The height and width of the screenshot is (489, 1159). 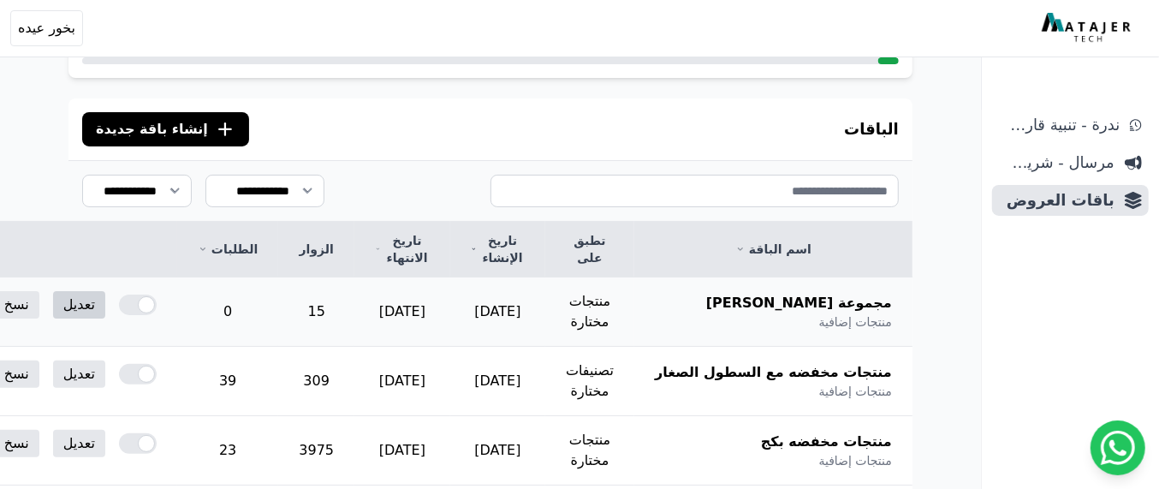 What do you see at coordinates (316, 249) in the screenshot?
I see `th: الزوار` at bounding box center [316, 249].